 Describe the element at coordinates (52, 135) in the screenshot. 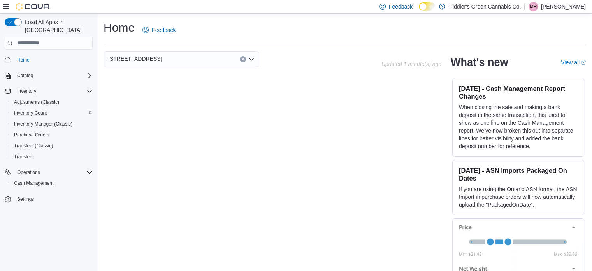

I see `button: Purchase Orders` at that location.